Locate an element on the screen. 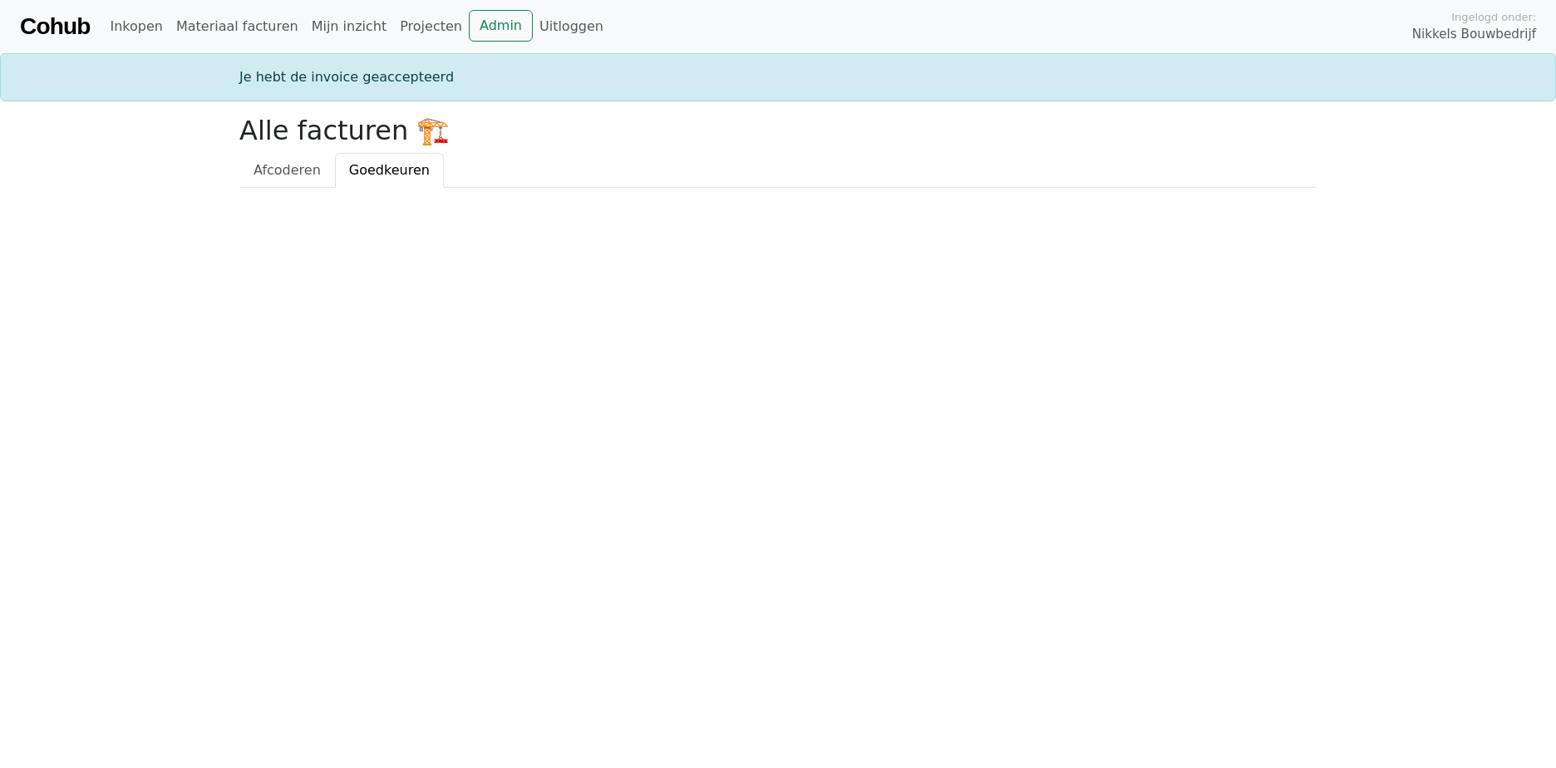  h2: Alle facturen 🏗️ is located at coordinates (778, 131).